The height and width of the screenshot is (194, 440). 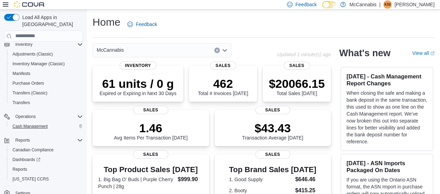 I want to click on span: McCannabis, so click(x=110, y=50).